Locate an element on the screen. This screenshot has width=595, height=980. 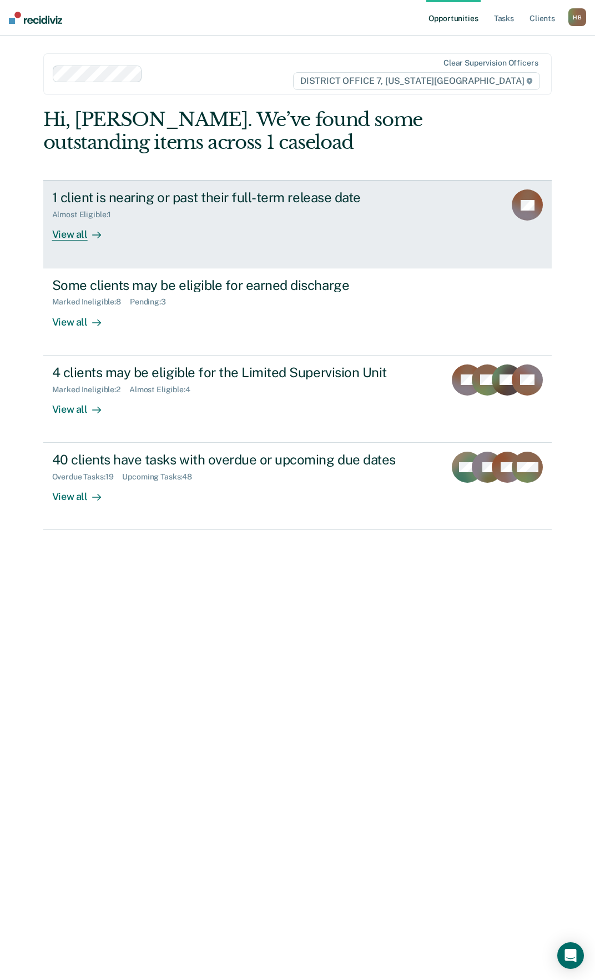
div: Almost Eligible : 1 is located at coordinates (86, 214).